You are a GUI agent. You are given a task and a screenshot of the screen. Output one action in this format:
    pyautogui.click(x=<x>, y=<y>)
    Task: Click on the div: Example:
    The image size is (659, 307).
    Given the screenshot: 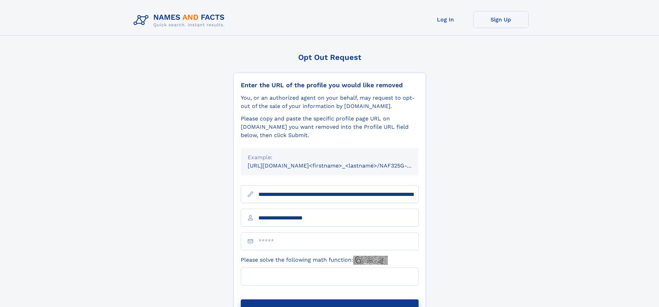 What is the action you would take?
    pyautogui.click(x=330, y=157)
    